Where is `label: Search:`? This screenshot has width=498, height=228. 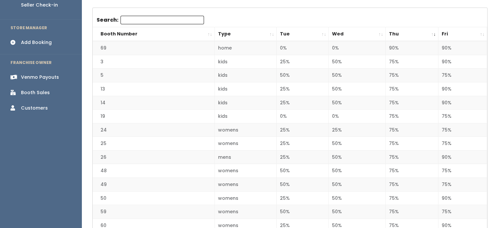
label: Search: is located at coordinates (150, 20).